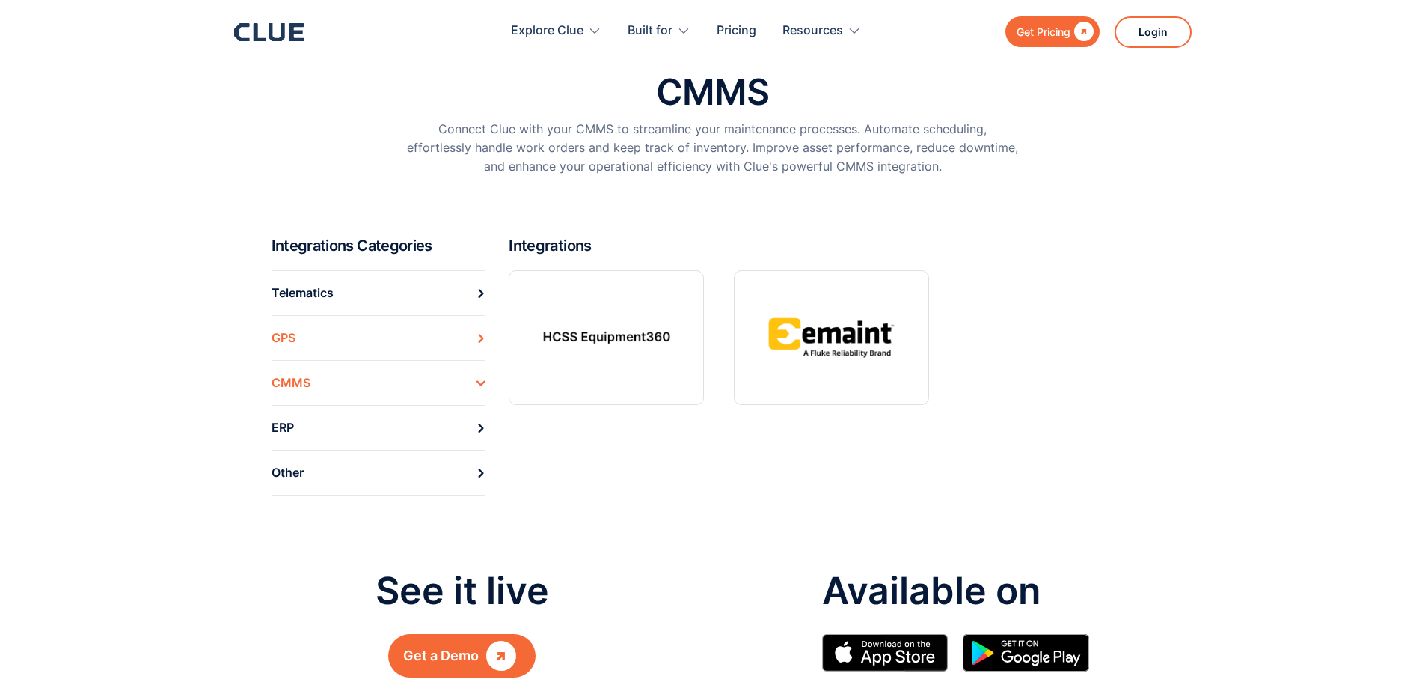  What do you see at coordinates (713, 148) in the screenshot?
I see `p: Connect Clue with your CMMS to streamline your maintenance processes. Automate scheduling, effort...` at bounding box center [713, 148].